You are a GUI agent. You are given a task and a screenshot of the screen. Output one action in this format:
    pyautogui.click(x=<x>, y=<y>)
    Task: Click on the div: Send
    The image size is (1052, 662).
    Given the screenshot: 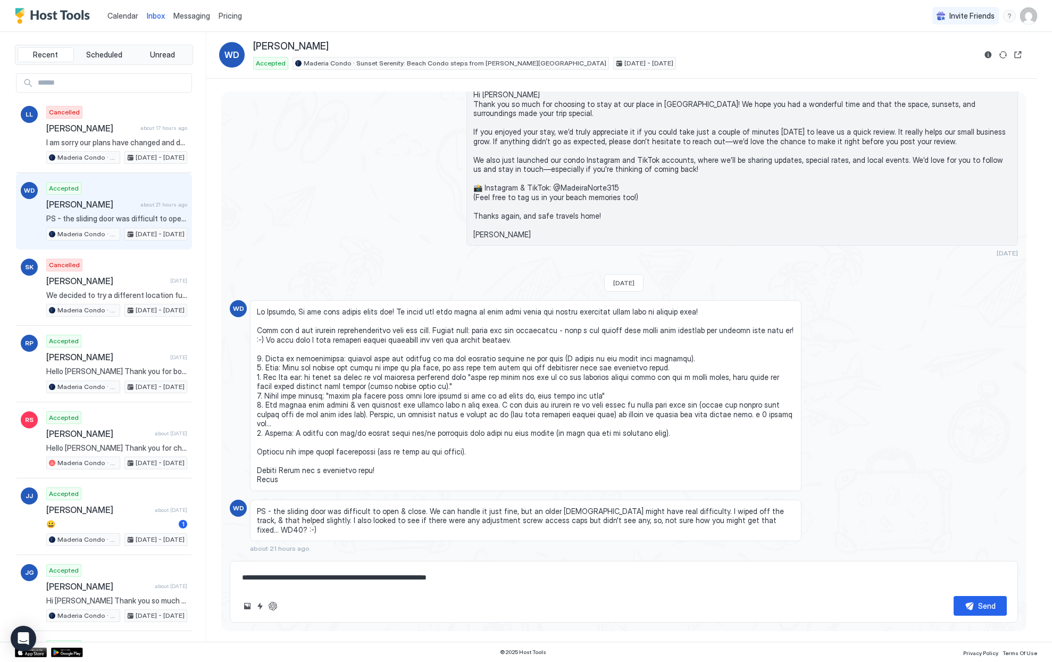 What is the action you would take?
    pyautogui.click(x=987, y=605)
    